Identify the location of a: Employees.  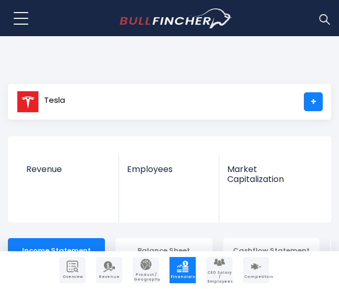
(169, 171).